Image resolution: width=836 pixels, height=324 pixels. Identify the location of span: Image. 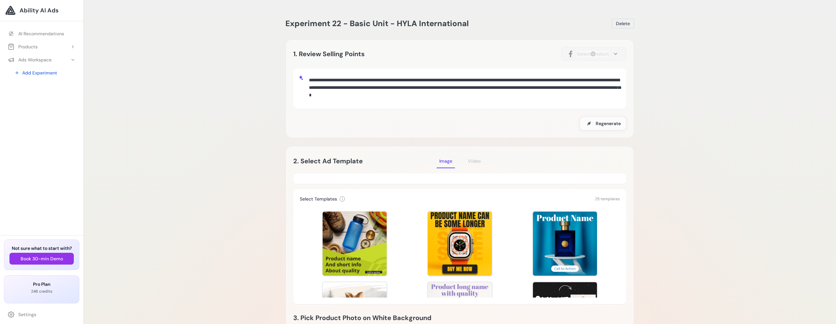
(446, 161).